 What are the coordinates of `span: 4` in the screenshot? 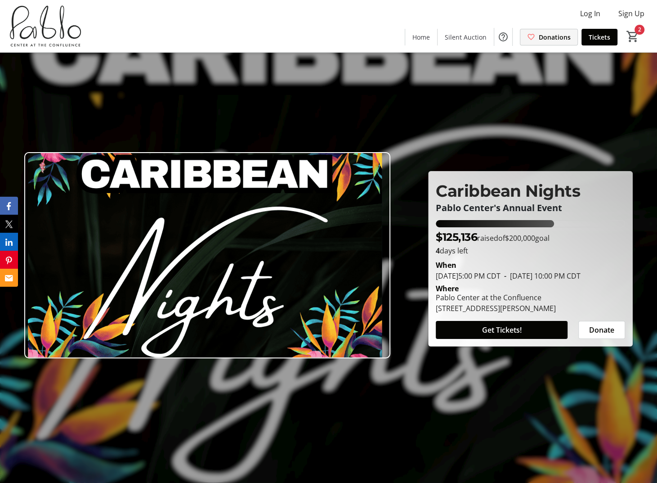 It's located at (438, 251).